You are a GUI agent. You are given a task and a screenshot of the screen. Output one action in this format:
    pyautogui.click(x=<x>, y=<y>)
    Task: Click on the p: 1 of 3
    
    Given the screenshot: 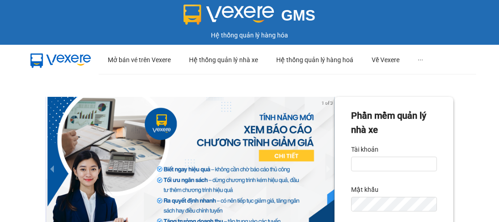 What is the action you would take?
    pyautogui.click(x=327, y=103)
    